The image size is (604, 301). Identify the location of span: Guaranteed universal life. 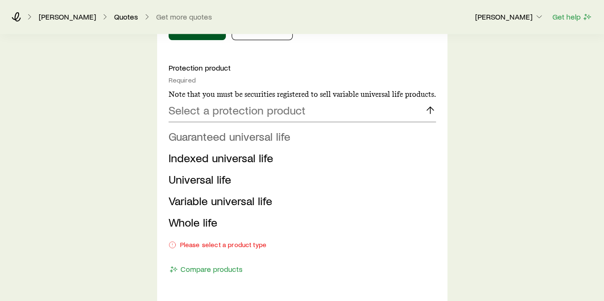
(229, 136).